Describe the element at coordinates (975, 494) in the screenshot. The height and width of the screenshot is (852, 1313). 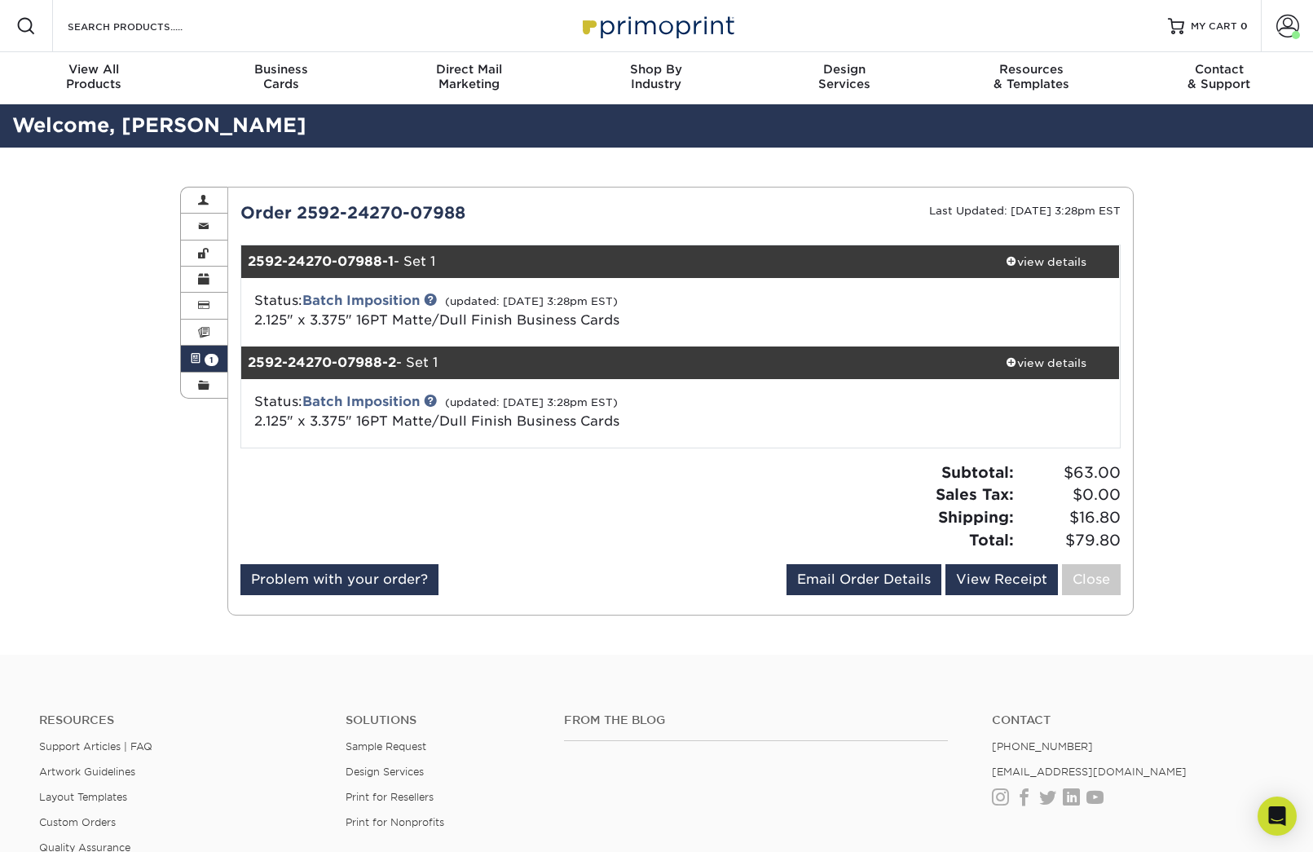
I see `strong: Sales Tax:` at that location.